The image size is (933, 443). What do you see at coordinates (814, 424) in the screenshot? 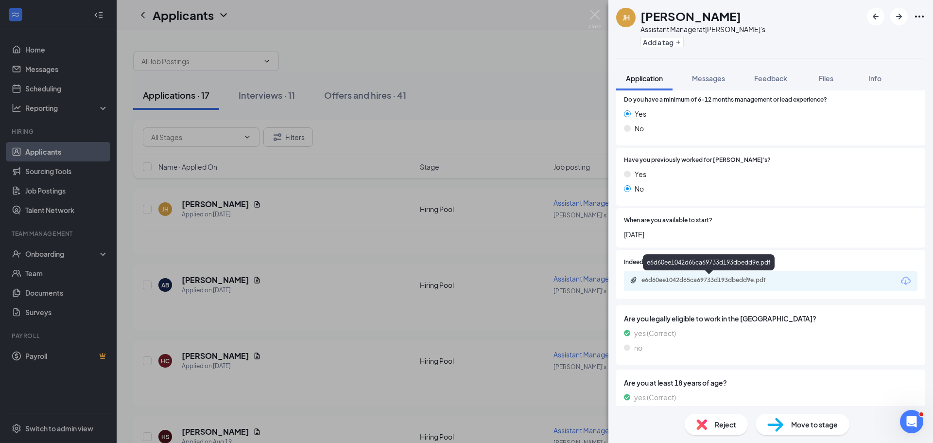
I see `span: Move to stage` at bounding box center [814, 424].